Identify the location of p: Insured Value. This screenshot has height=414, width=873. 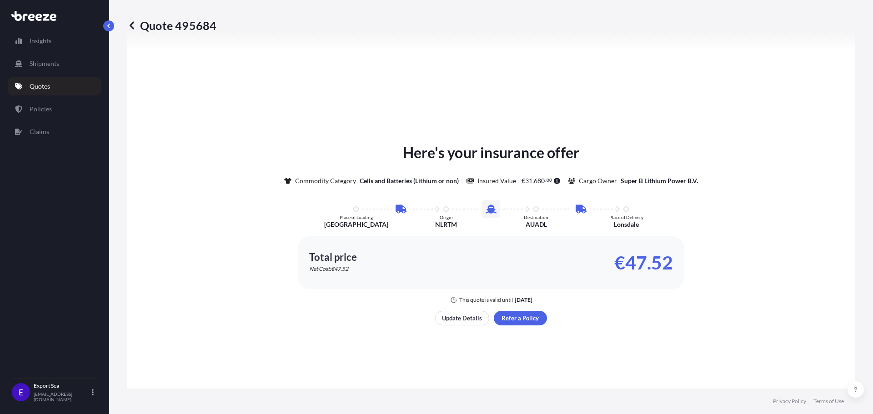
(496, 181).